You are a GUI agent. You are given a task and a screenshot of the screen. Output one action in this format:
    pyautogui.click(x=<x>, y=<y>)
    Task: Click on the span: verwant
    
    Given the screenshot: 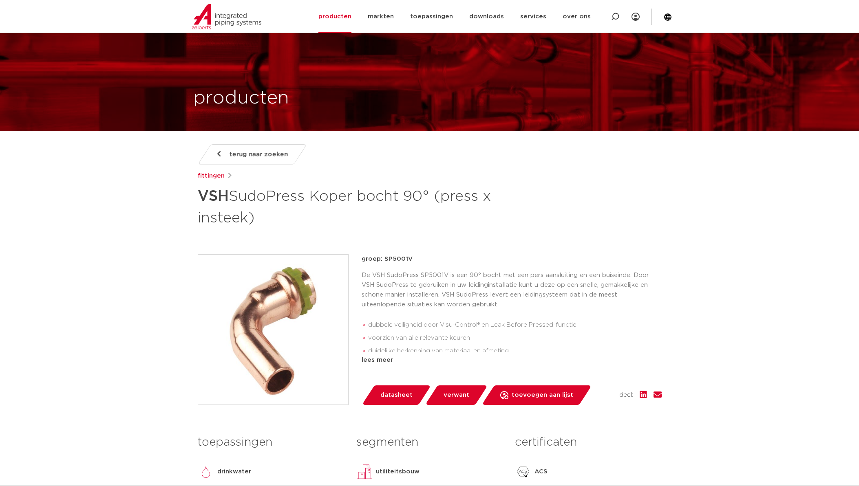 What is the action you would take?
    pyautogui.click(x=456, y=395)
    